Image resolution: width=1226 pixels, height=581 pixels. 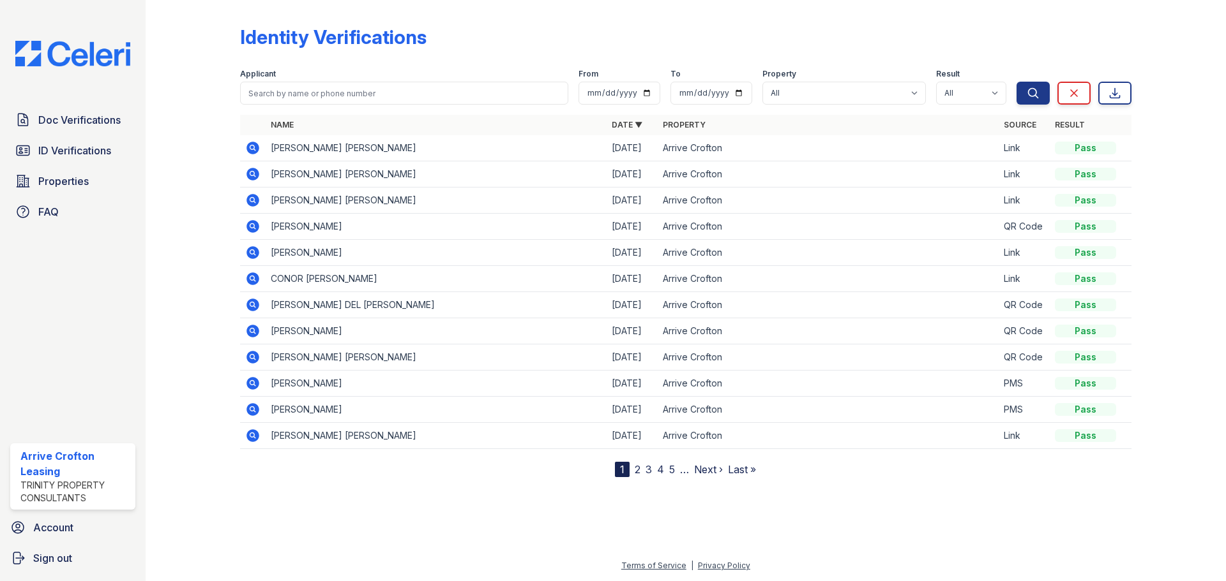 I want to click on label: Result, so click(x=947, y=74).